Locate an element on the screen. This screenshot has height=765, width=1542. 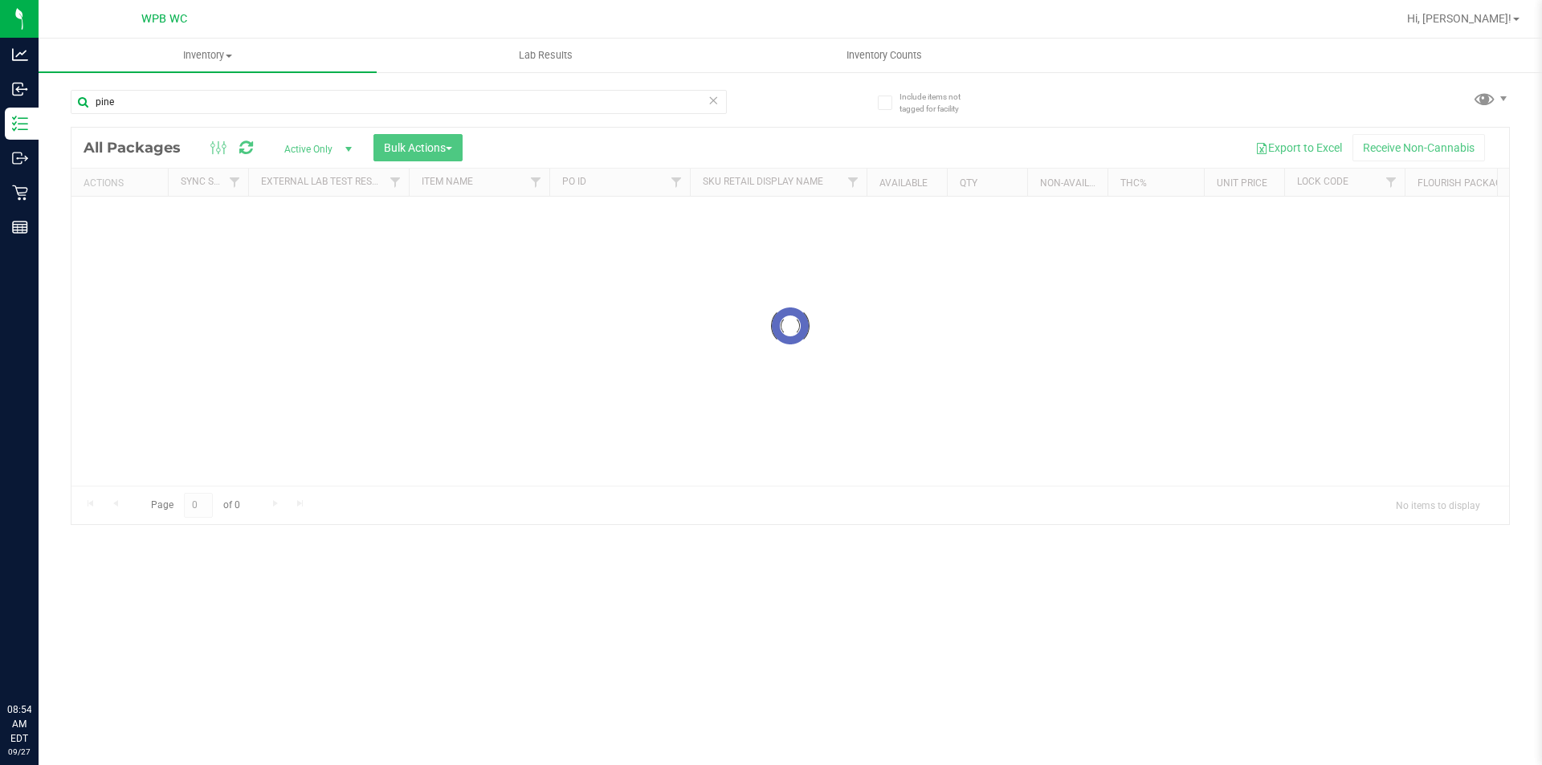
span: Lab Results is located at coordinates (545, 55).